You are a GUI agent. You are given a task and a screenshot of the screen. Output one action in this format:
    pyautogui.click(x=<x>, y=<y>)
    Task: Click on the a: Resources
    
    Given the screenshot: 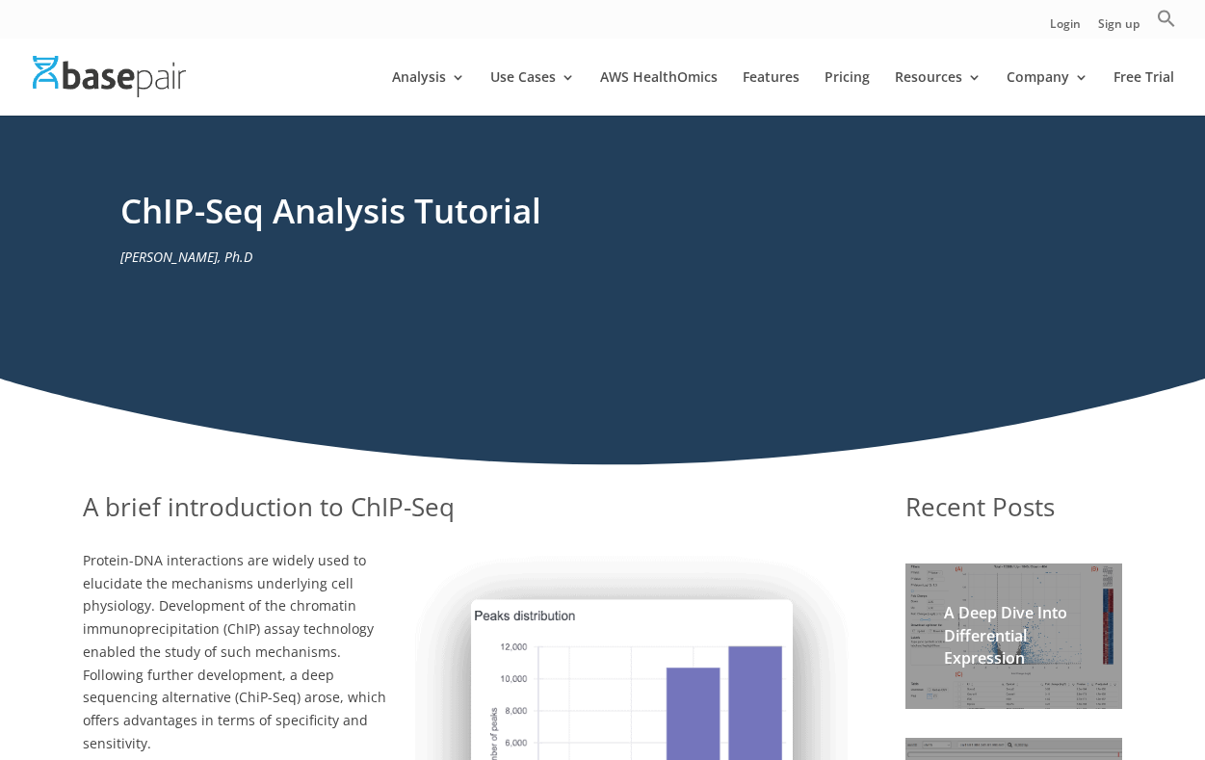 What is the action you would take?
    pyautogui.click(x=938, y=92)
    